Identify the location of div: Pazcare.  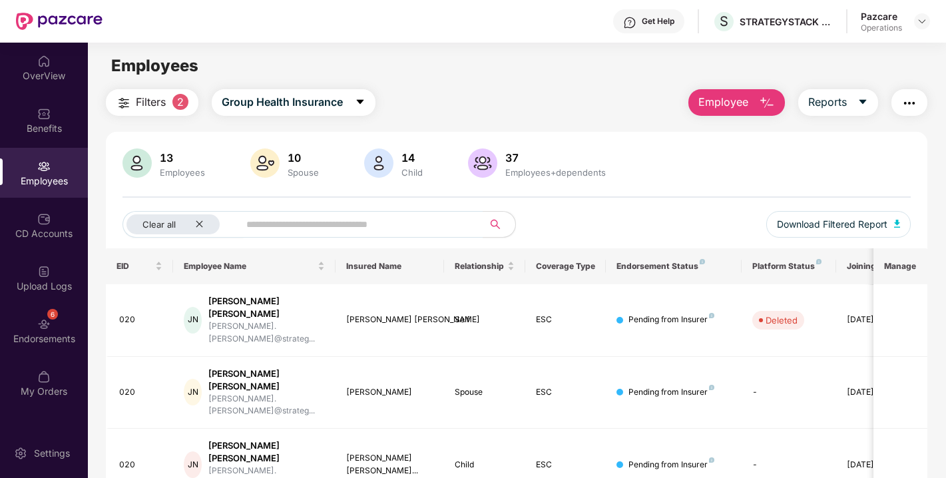
(882, 16).